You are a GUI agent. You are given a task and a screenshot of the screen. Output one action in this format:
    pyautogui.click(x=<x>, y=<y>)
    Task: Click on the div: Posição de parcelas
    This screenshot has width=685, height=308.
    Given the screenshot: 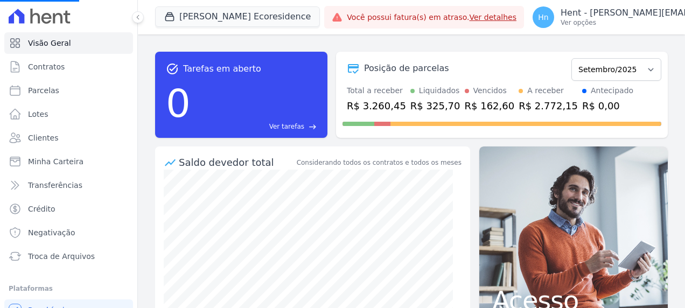 What is the action you would take?
    pyautogui.click(x=407, y=68)
    